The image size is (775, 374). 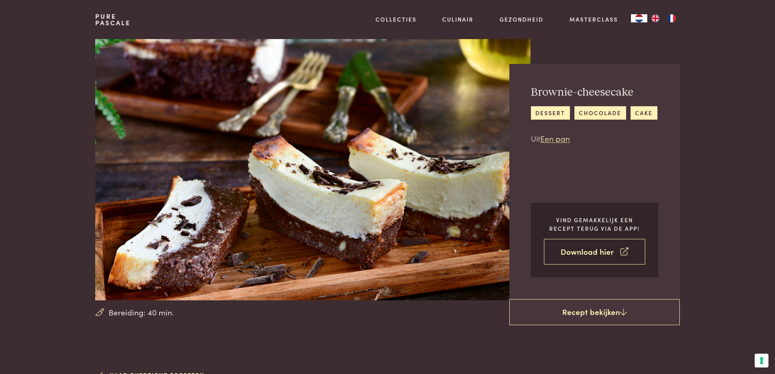 What do you see at coordinates (594, 251) in the screenshot?
I see `a: Download hier` at bounding box center [594, 251].